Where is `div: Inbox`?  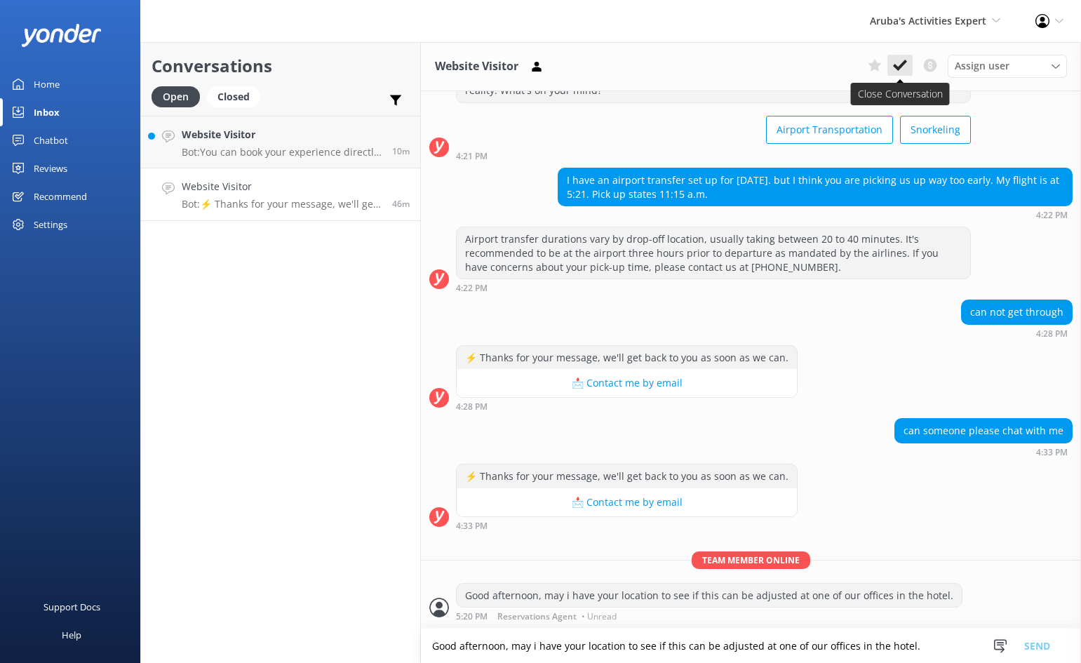
div: Inbox is located at coordinates (46, 112).